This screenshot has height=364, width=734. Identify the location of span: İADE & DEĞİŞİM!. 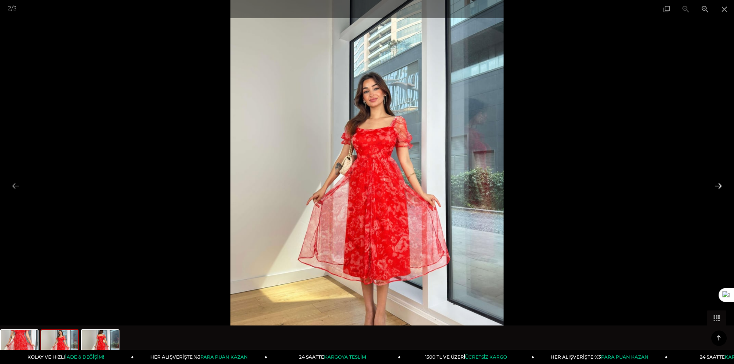
(84, 357).